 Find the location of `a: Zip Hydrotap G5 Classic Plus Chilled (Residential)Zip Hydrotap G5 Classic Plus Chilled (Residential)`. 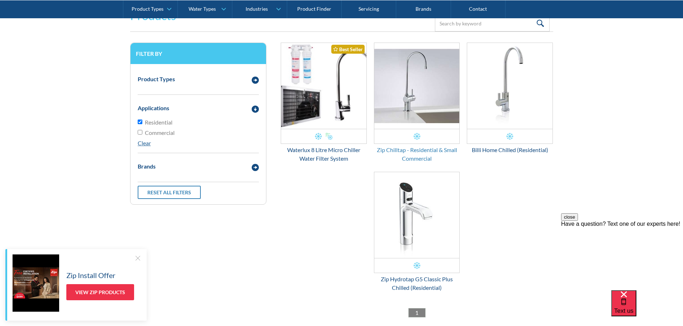

a: Zip Hydrotap G5 Classic Plus Chilled (Residential)Zip Hydrotap G5 Classic Plus Chilled (Residential) is located at coordinates (417, 232).